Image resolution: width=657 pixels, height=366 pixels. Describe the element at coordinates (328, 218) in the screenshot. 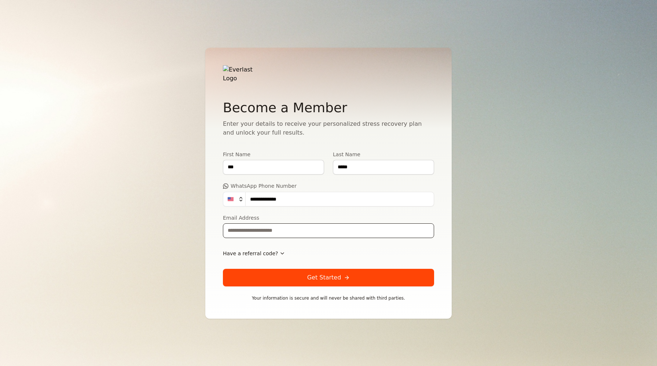

I see `label: Email Address` at that location.